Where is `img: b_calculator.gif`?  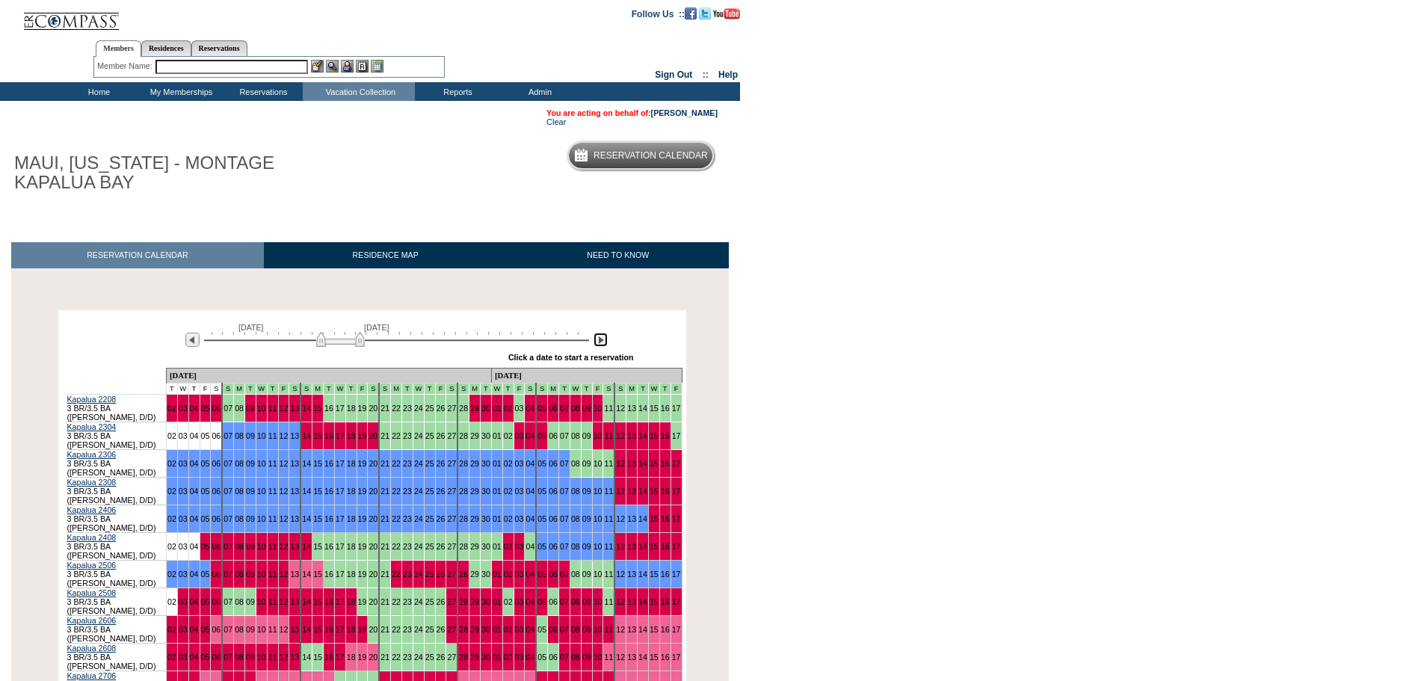 img: b_calculator.gif is located at coordinates (377, 66).